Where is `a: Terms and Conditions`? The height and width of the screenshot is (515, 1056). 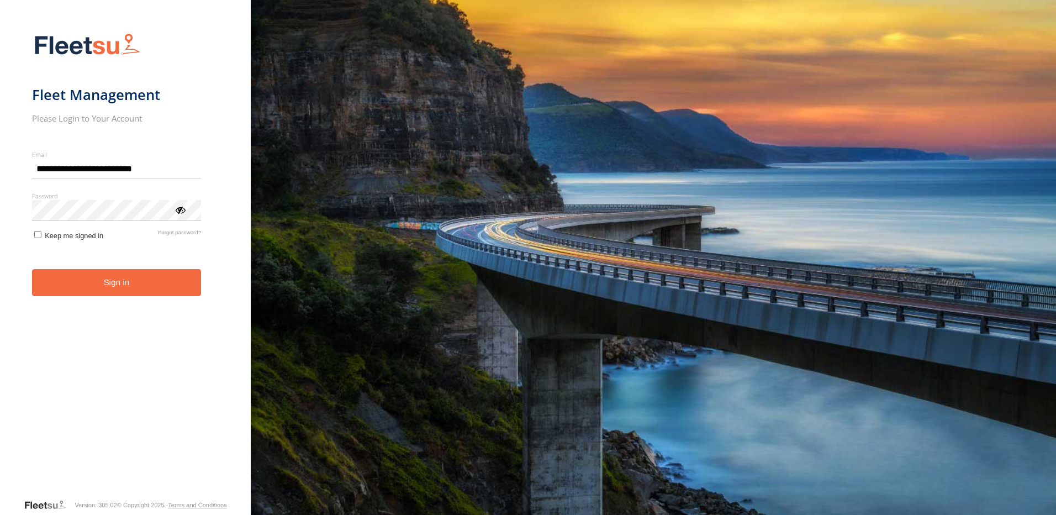
a: Terms and Conditions is located at coordinates (197, 505).